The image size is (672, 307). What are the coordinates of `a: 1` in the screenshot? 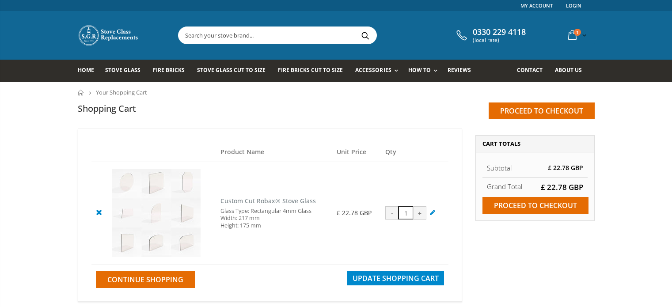 It's located at (577, 35).